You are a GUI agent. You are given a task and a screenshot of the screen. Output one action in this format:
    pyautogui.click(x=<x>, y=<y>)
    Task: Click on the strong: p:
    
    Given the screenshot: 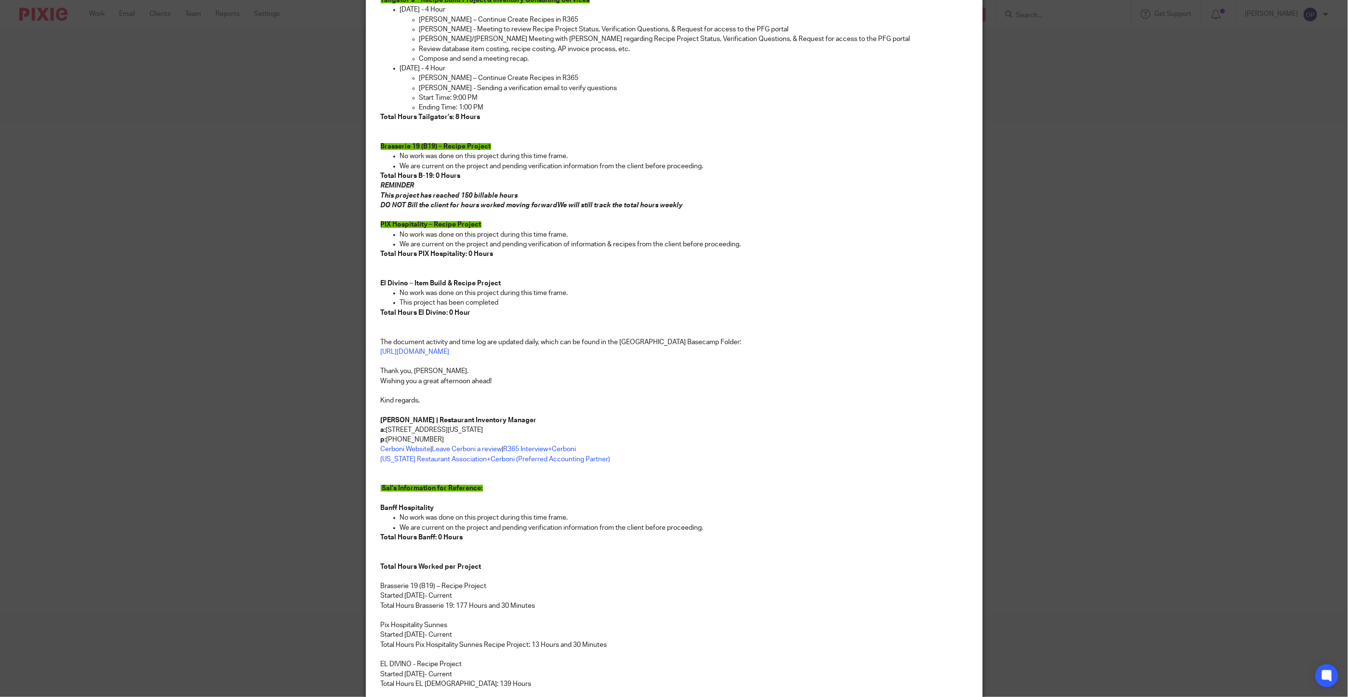 What is the action you would take?
    pyautogui.click(x=384, y=440)
    